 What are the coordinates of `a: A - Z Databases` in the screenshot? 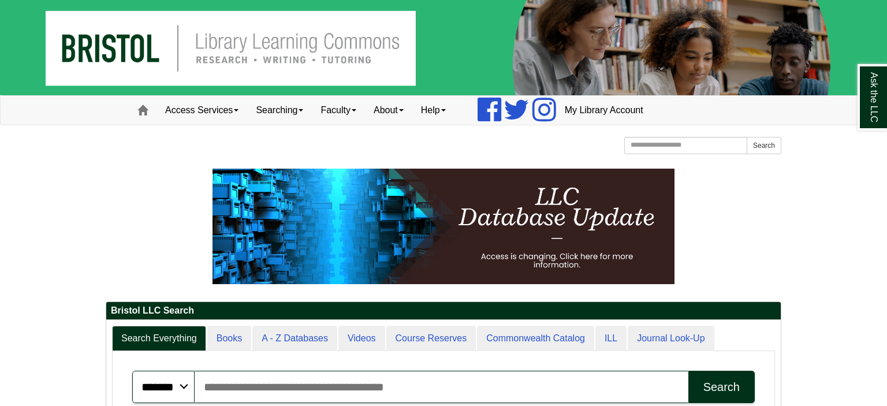 It's located at (295, 338).